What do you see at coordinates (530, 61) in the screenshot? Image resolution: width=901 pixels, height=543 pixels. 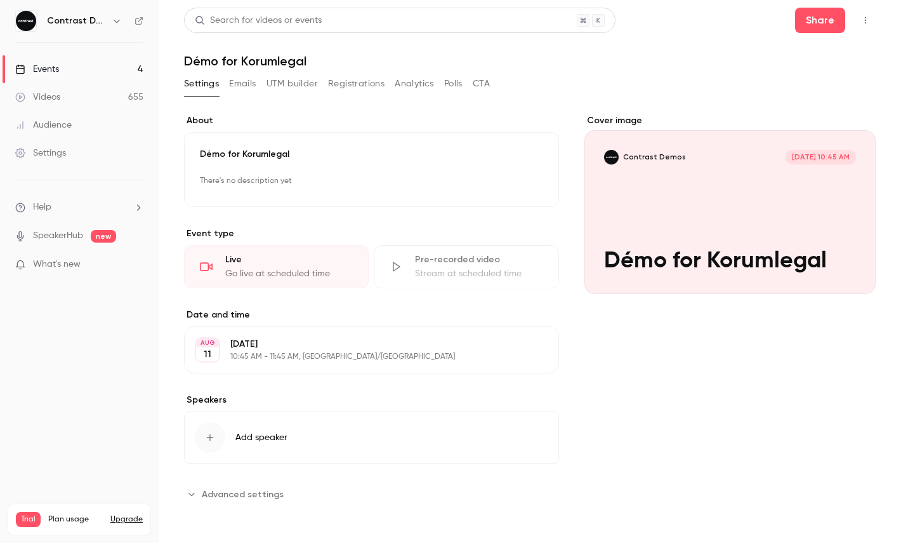 I see `h1: Démo for Korumlegal` at bounding box center [530, 61].